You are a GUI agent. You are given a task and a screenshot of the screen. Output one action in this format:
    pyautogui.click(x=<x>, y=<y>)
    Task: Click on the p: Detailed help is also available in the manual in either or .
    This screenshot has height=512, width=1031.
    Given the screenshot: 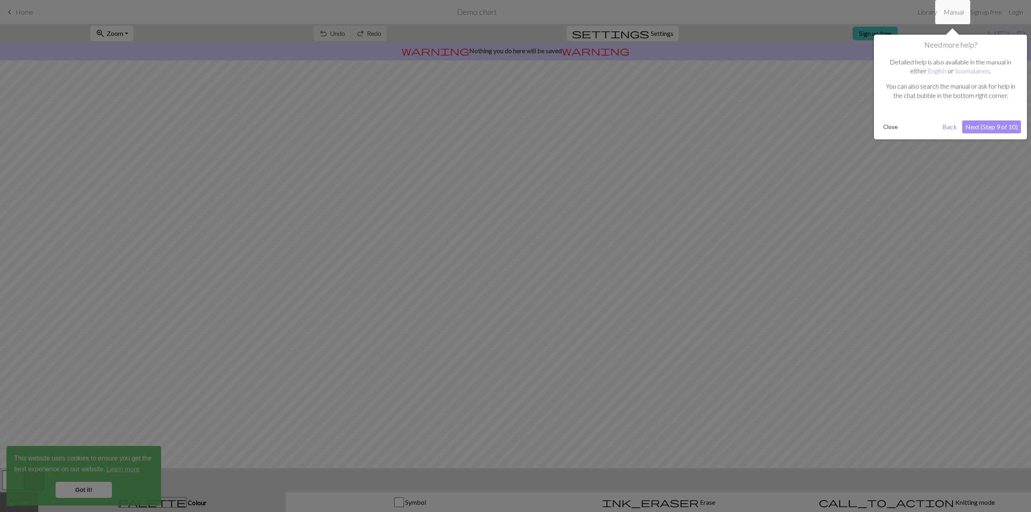 What is the action you would take?
    pyautogui.click(x=951, y=66)
    